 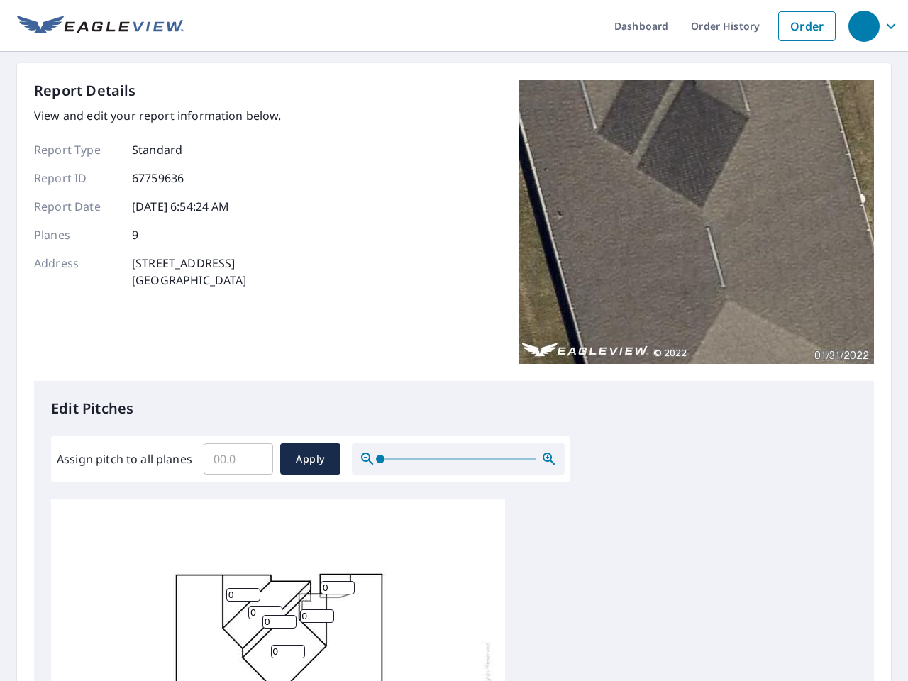 I want to click on button: Apply, so click(x=310, y=459).